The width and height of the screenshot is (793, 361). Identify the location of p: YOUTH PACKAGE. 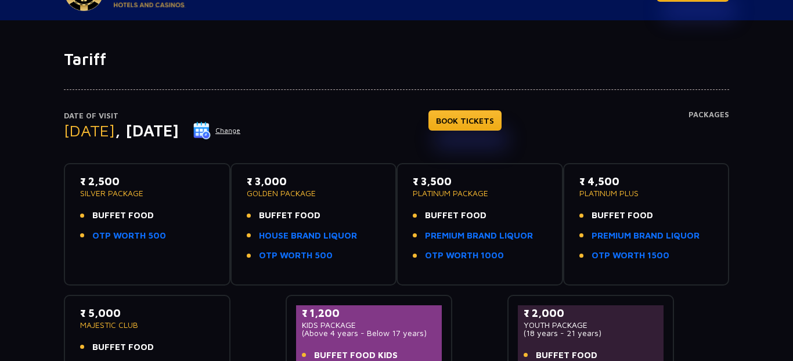
(590, 325).